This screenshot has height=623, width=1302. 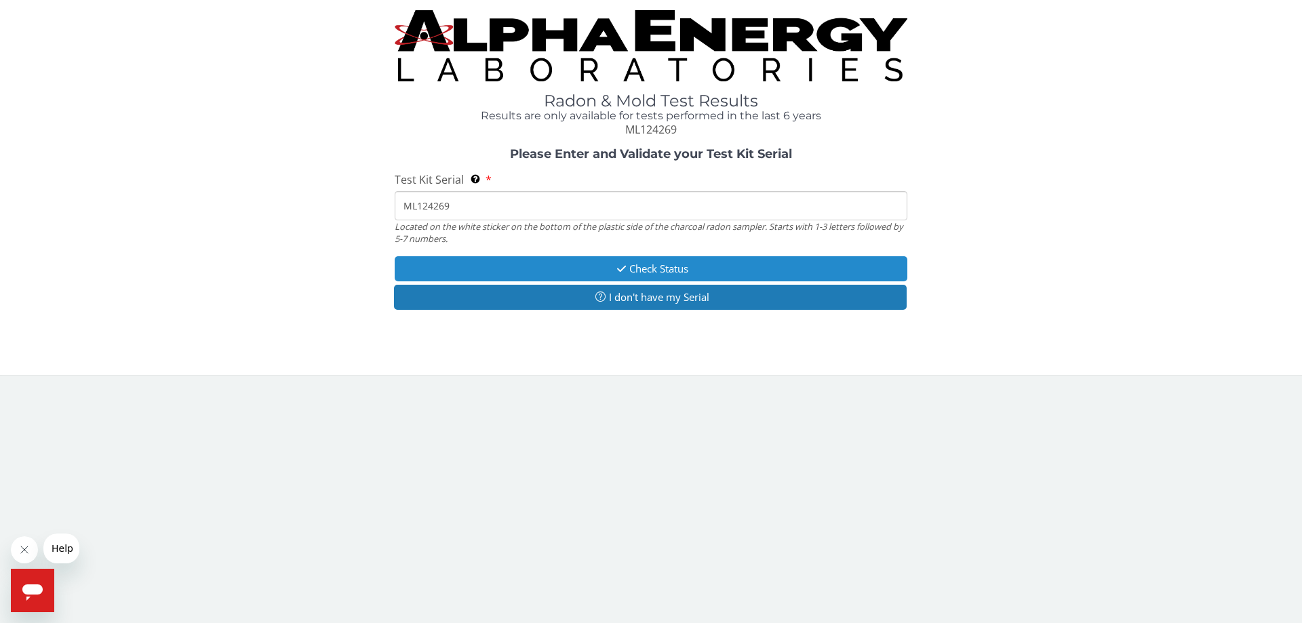 I want to click on span: Help, so click(x=19, y=15).